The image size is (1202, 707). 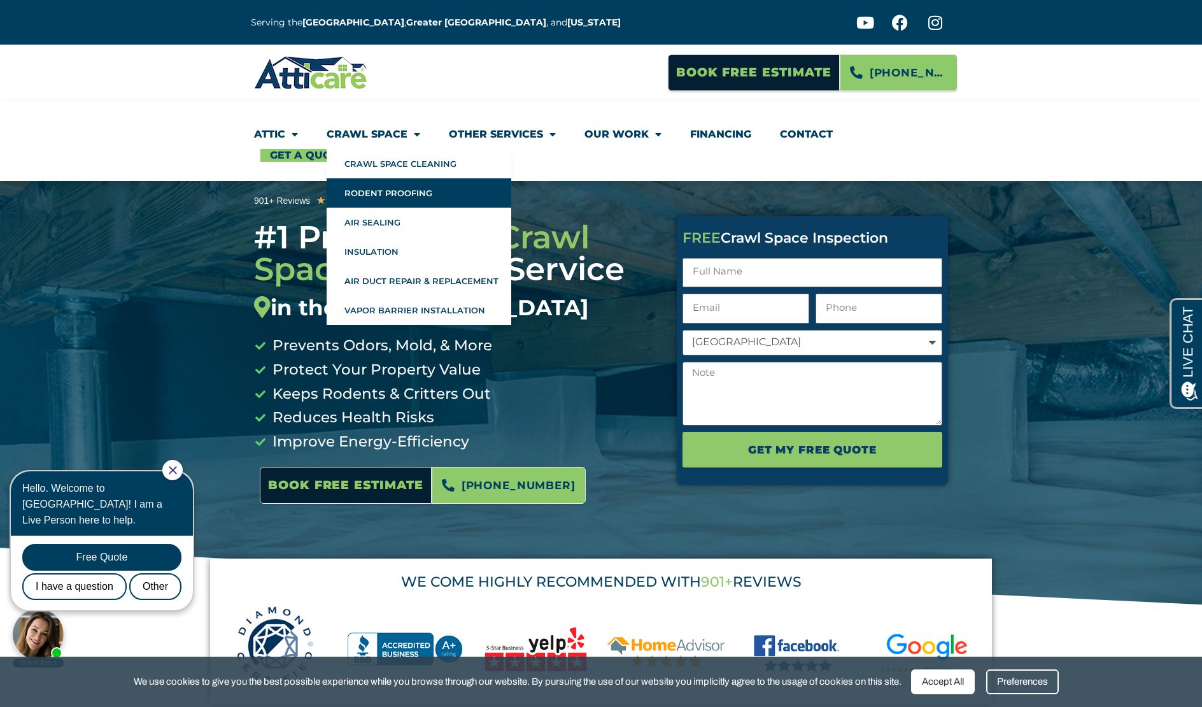 I want to click on a: Attic, so click(x=276, y=134).